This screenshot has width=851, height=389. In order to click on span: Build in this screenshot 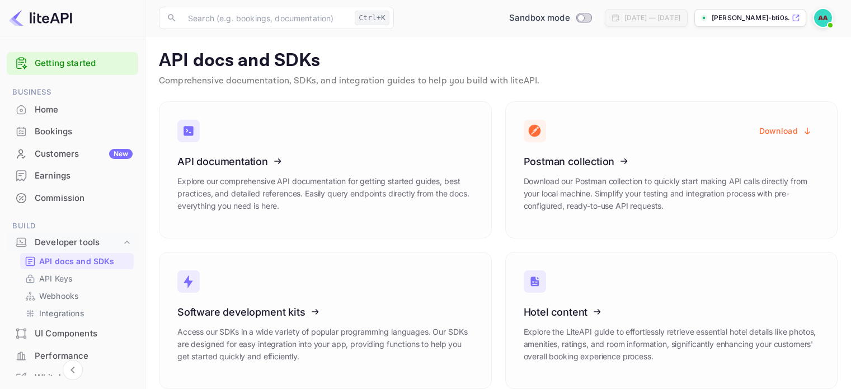, I will do `click(72, 226)`.